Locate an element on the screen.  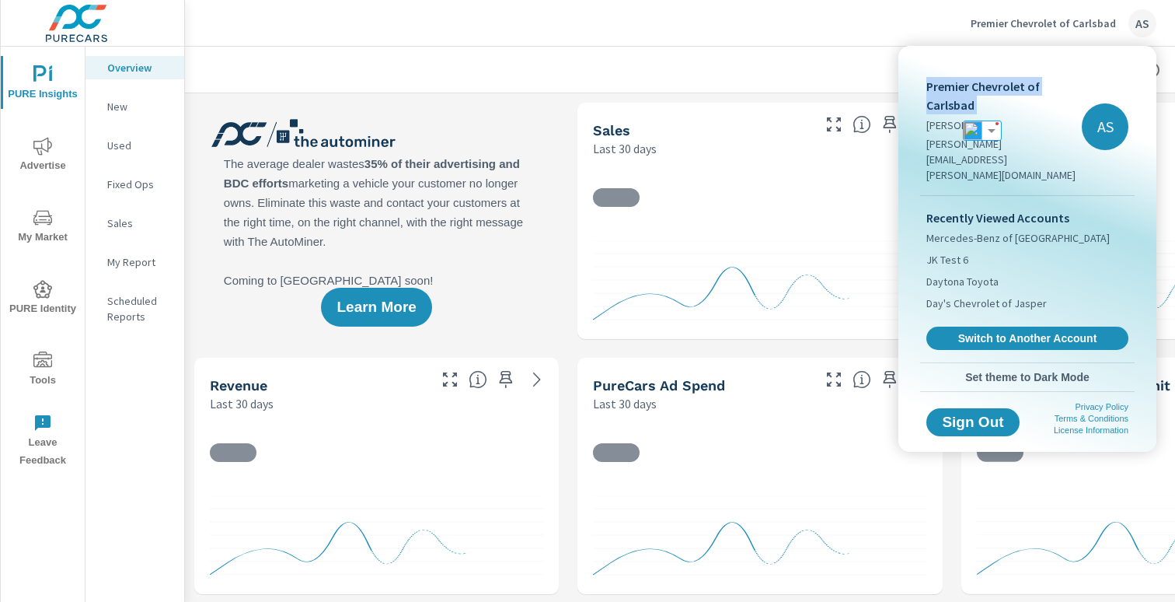
span: JK Test 6 is located at coordinates (947, 260).